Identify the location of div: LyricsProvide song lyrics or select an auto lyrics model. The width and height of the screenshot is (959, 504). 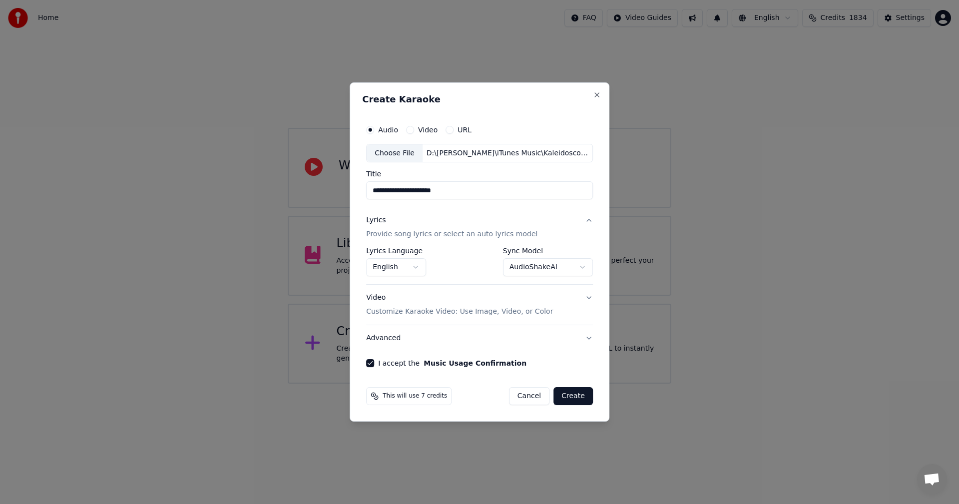
(479, 266).